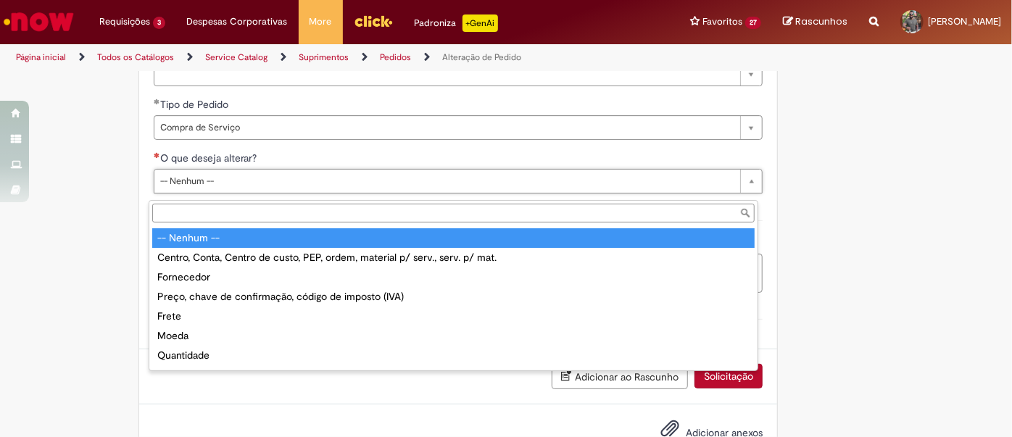  What do you see at coordinates (453, 316) in the screenshot?
I see `div: Frete` at bounding box center [453, 316].